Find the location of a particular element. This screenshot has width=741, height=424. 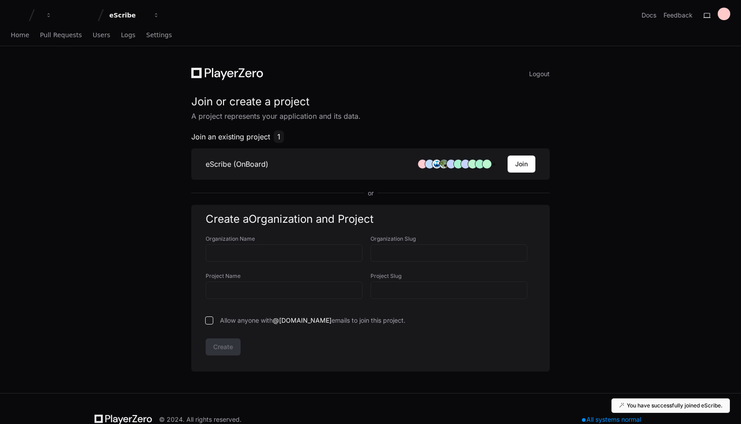

label: Project Slug is located at coordinates (453, 276).